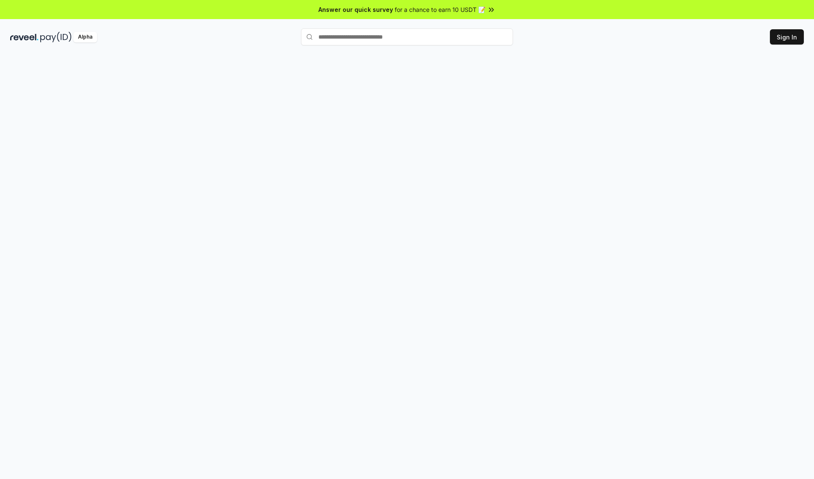  Describe the element at coordinates (440, 9) in the screenshot. I see `span: for a chance to earn 10 USDT 📝` at that location.